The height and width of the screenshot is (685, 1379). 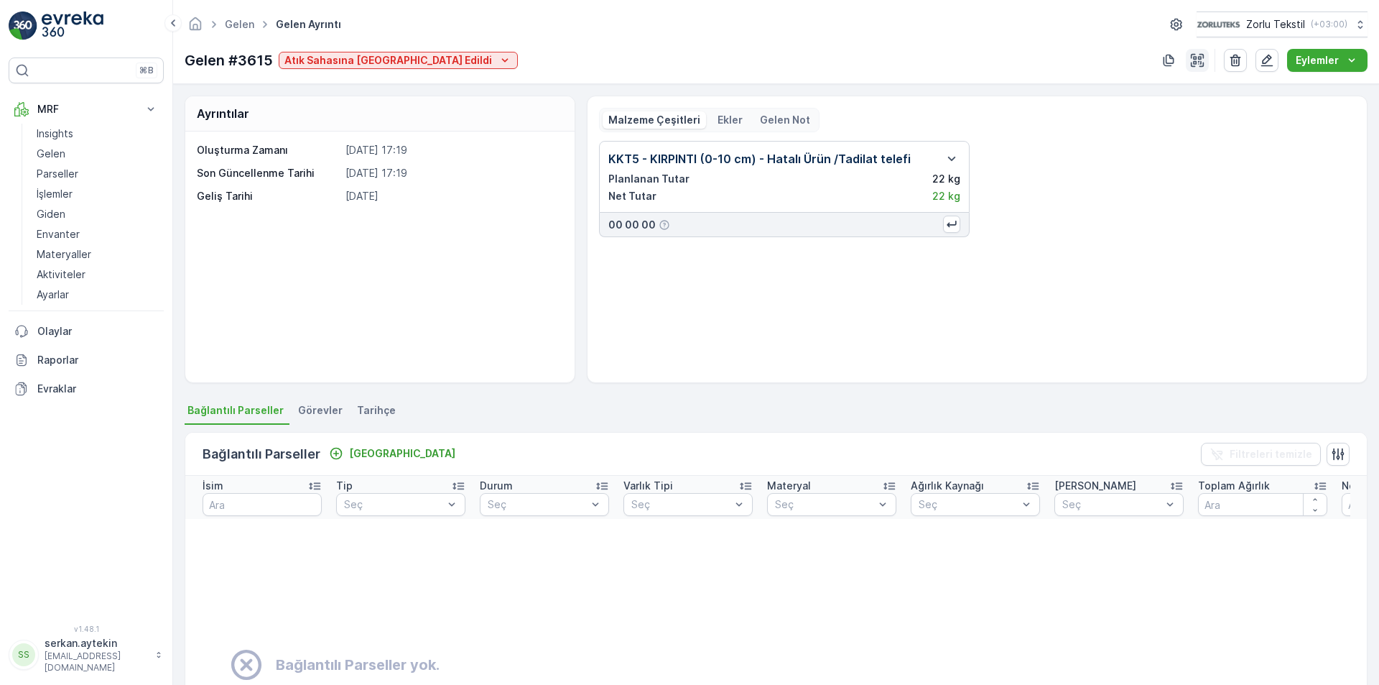 What do you see at coordinates (98, 389) in the screenshot?
I see `p: Evraklar` at bounding box center [98, 389].